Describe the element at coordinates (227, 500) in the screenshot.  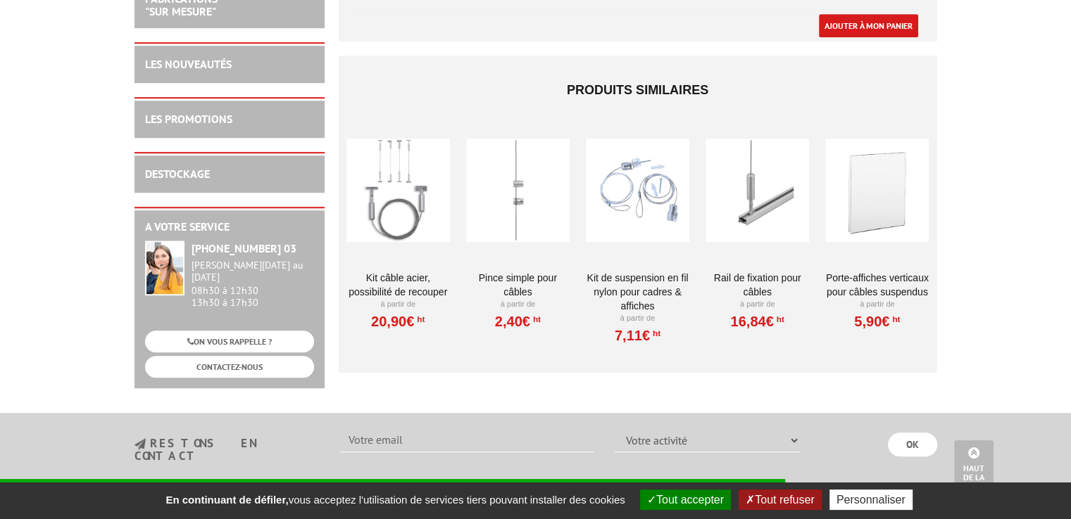
I see `strong: En continuant de défiler,` at that location.